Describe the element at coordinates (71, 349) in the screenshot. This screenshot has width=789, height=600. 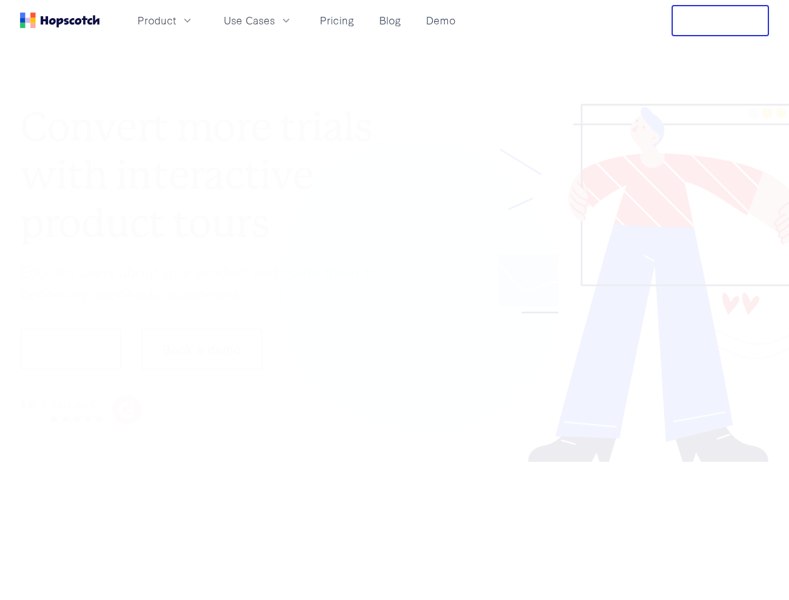
I see `button: Show me!` at that location.